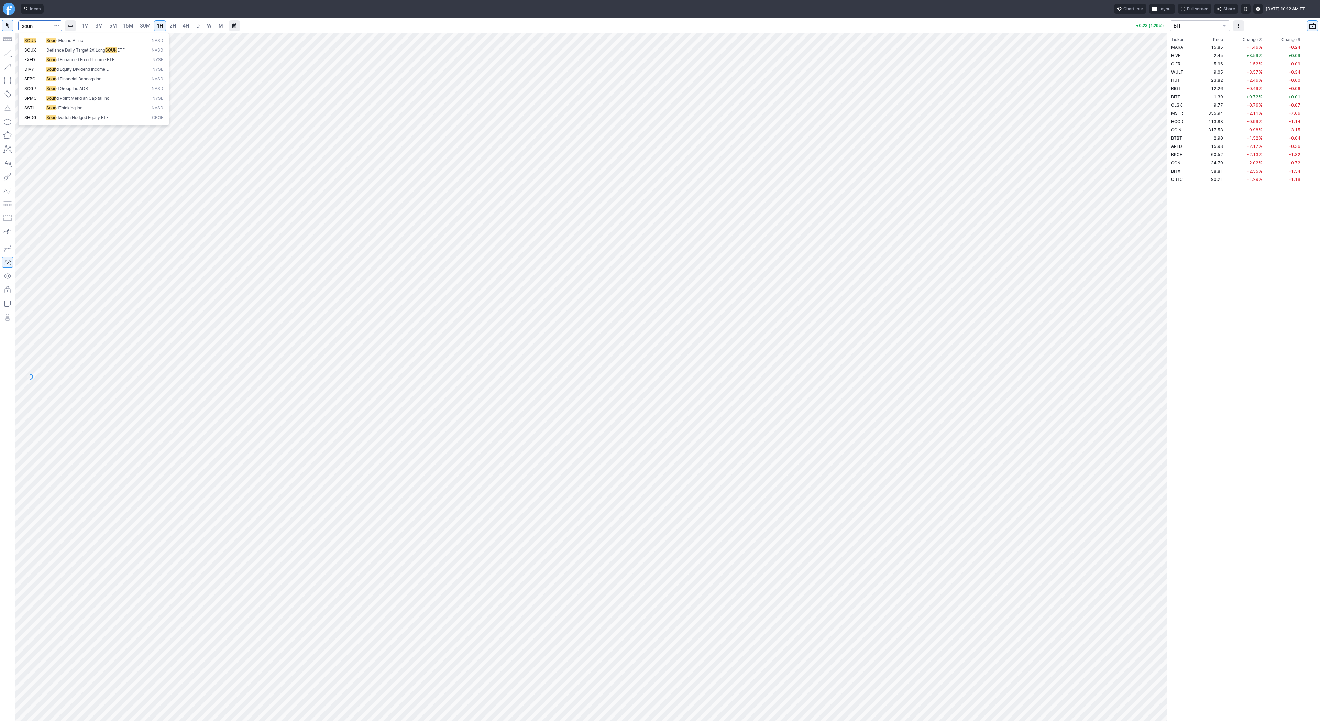 Image resolution: width=1320 pixels, height=721 pixels. I want to click on button: Range, so click(234, 26).